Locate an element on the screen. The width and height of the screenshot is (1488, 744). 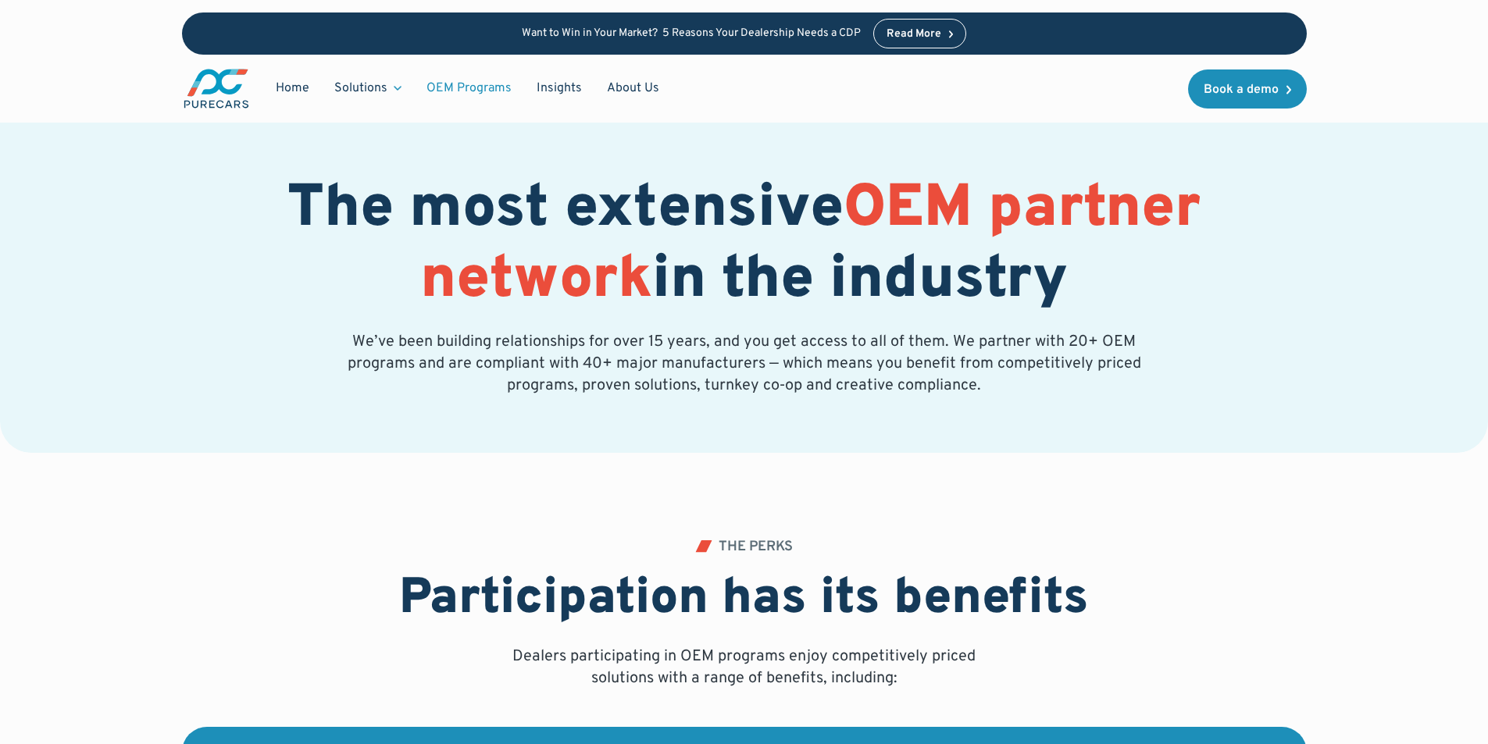
div: Market Insights & Reporting is located at coordinates (745, 437).